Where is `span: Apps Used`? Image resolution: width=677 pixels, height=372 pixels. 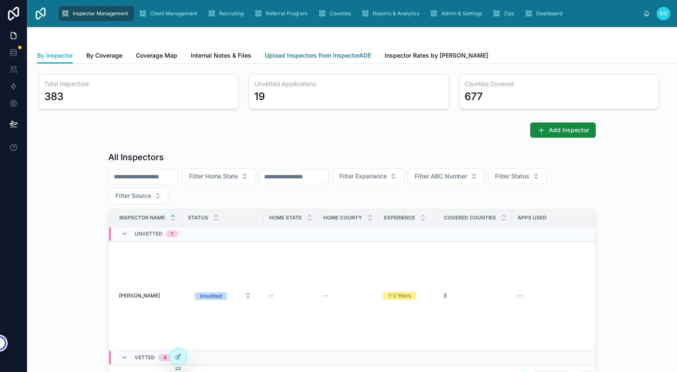 span: Apps Used is located at coordinates (532, 218).